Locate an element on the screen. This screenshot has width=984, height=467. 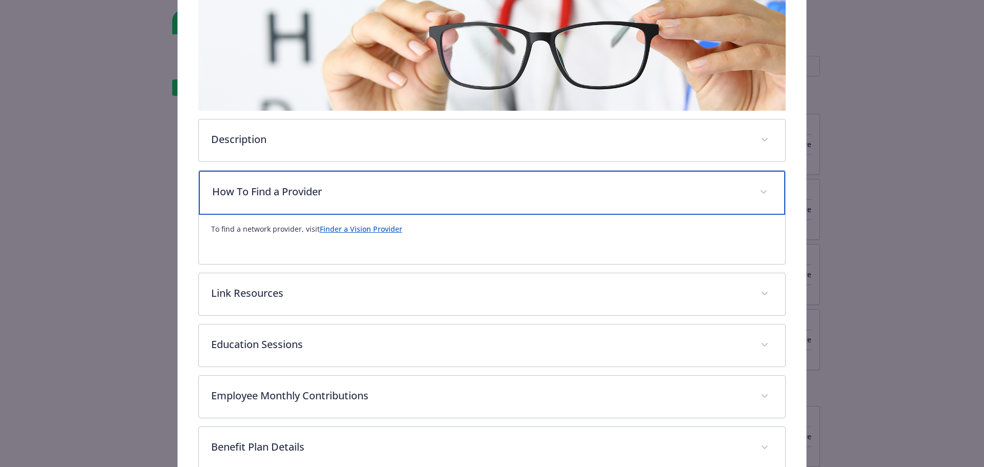
p: To find a network provider, visit is located at coordinates (492, 229).